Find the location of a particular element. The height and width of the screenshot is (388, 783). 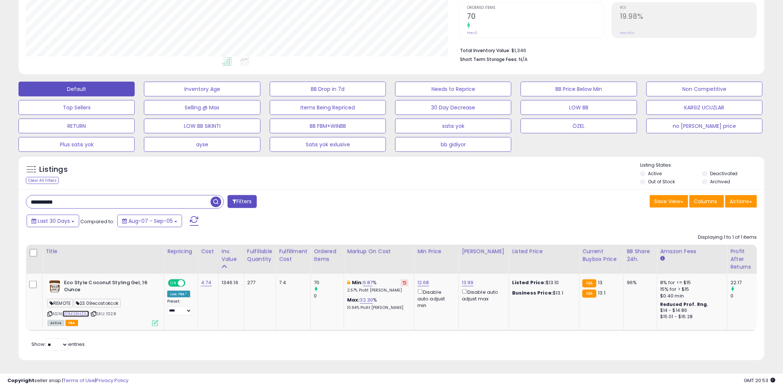

button: LOW BB is located at coordinates (579, 108).